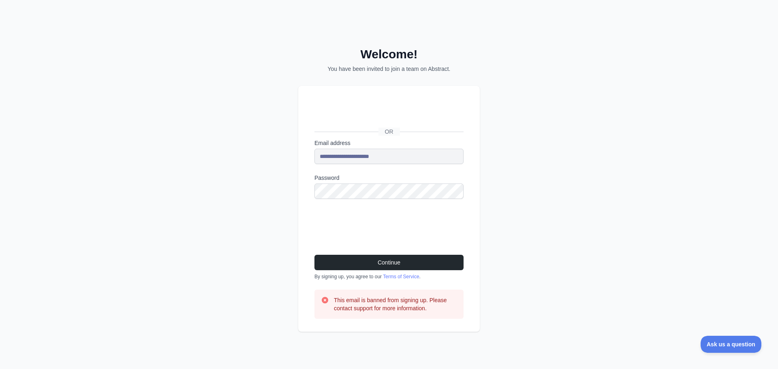 Image resolution: width=778 pixels, height=369 pixels. Describe the element at coordinates (389, 69) in the screenshot. I see `p: You have been invited to join a team on Abstract.` at that location.